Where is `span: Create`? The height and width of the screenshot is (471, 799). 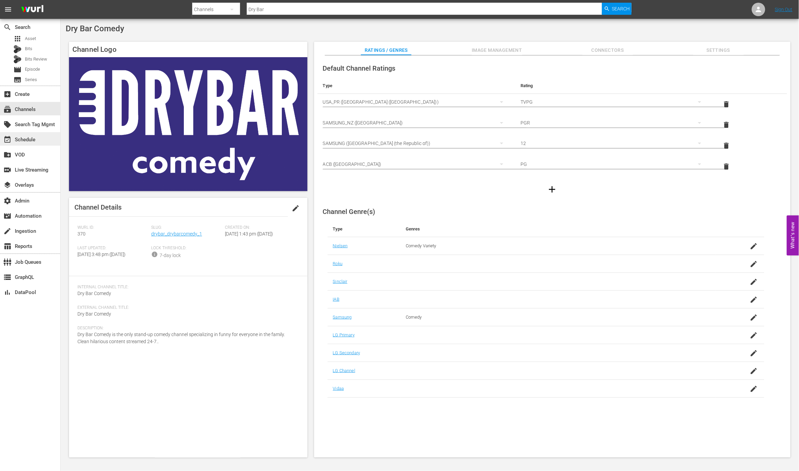 span: Create is located at coordinates (7, 94).